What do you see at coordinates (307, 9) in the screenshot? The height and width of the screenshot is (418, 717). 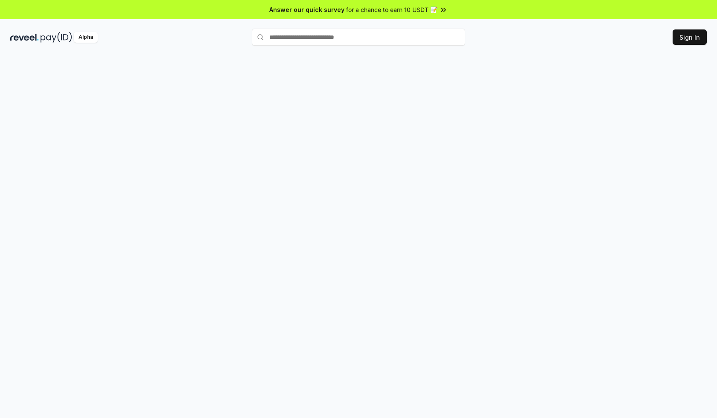 I see `span: Answer our quick survey` at bounding box center [307, 9].